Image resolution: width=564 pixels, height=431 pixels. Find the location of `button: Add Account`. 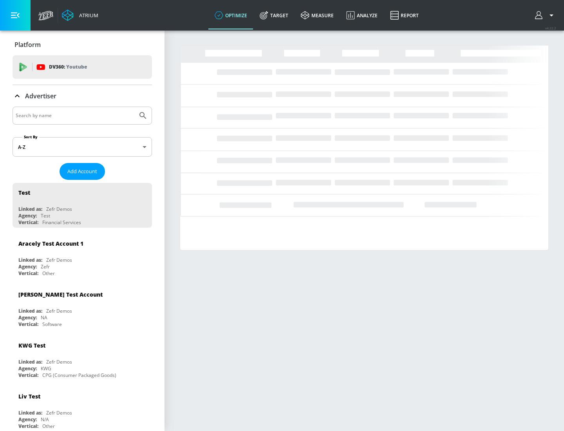

button: Add Account is located at coordinates (82, 171).